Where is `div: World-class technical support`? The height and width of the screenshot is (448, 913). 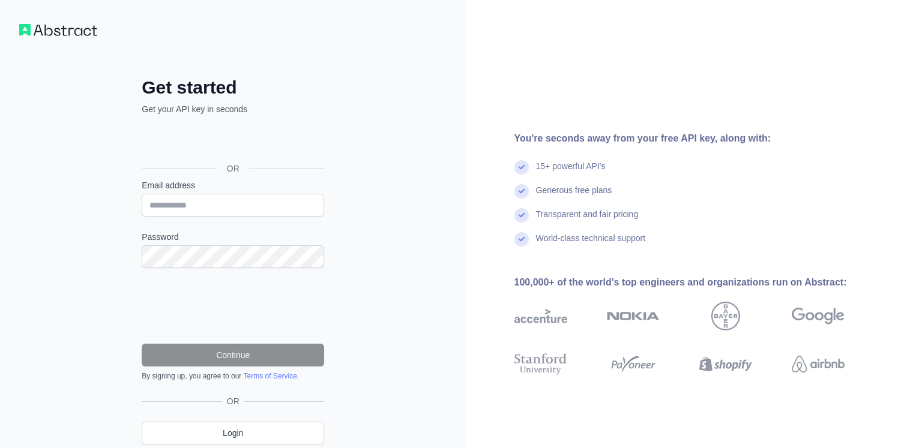
div: World-class technical support is located at coordinates (590, 244).